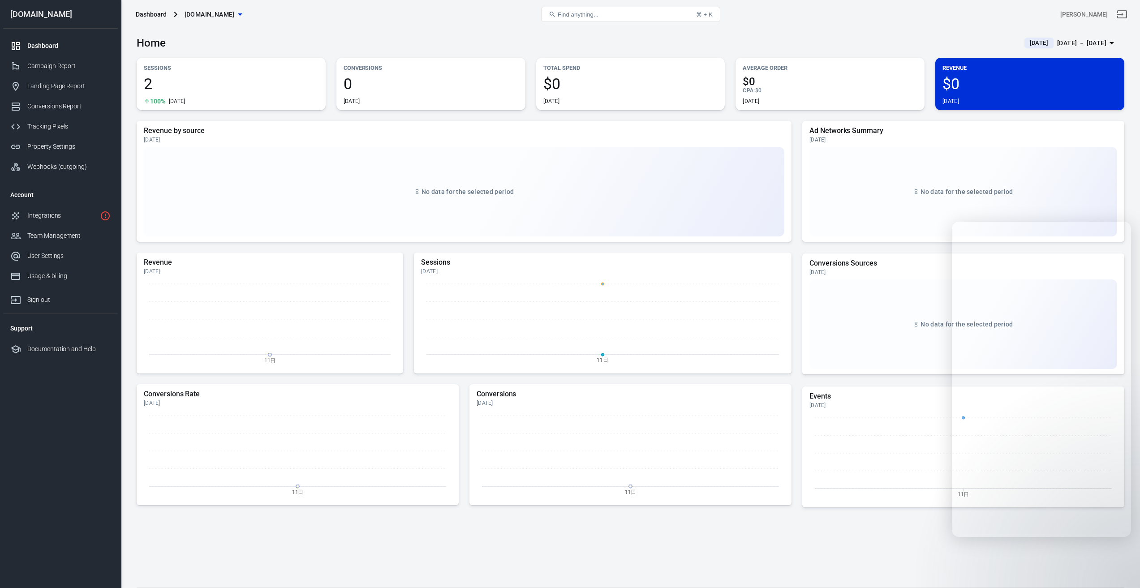 This screenshot has height=588, width=1140. What do you see at coordinates (60, 328) in the screenshot?
I see `li: Support` at bounding box center [60, 328].